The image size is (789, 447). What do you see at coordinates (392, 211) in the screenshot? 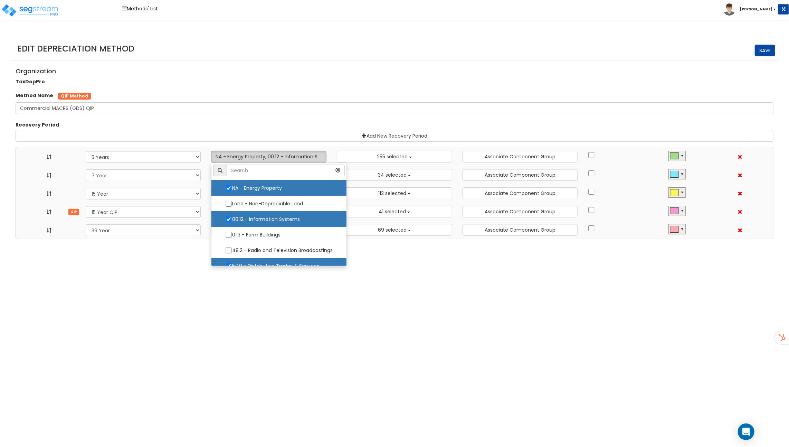
I see `span: 41 selected` at bounding box center [392, 211].